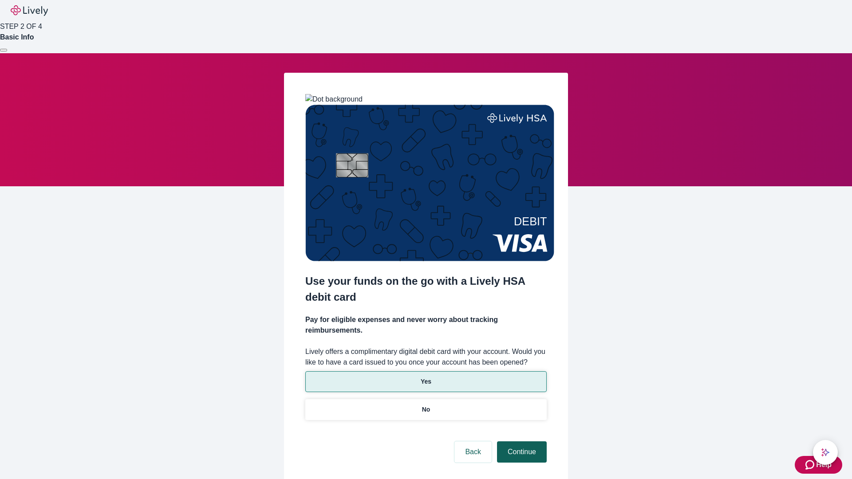 Image resolution: width=852 pixels, height=479 pixels. Describe the element at coordinates (522, 452) in the screenshot. I see `button: Continue` at that location.